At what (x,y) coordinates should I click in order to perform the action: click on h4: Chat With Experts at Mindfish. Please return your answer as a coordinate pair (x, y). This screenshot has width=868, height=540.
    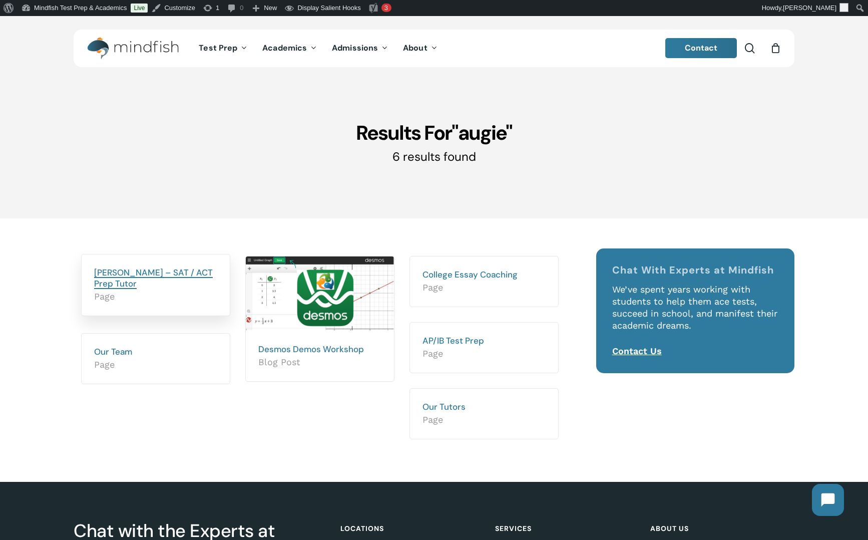
    Looking at the image, I should click on (695, 270).